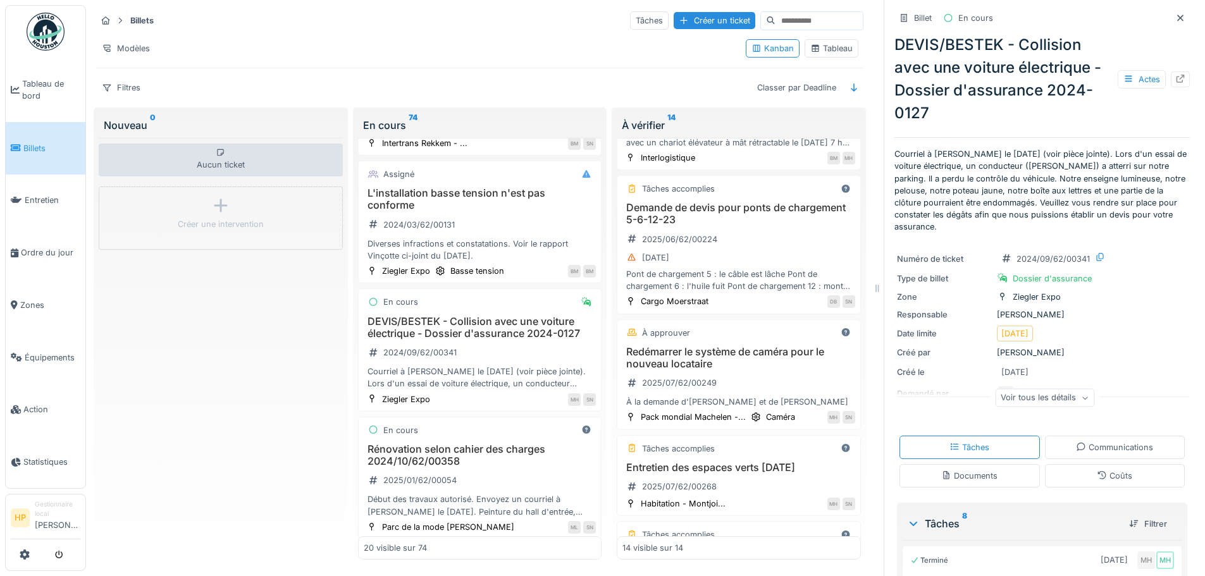  I want to click on font: Billets, so click(34, 148).